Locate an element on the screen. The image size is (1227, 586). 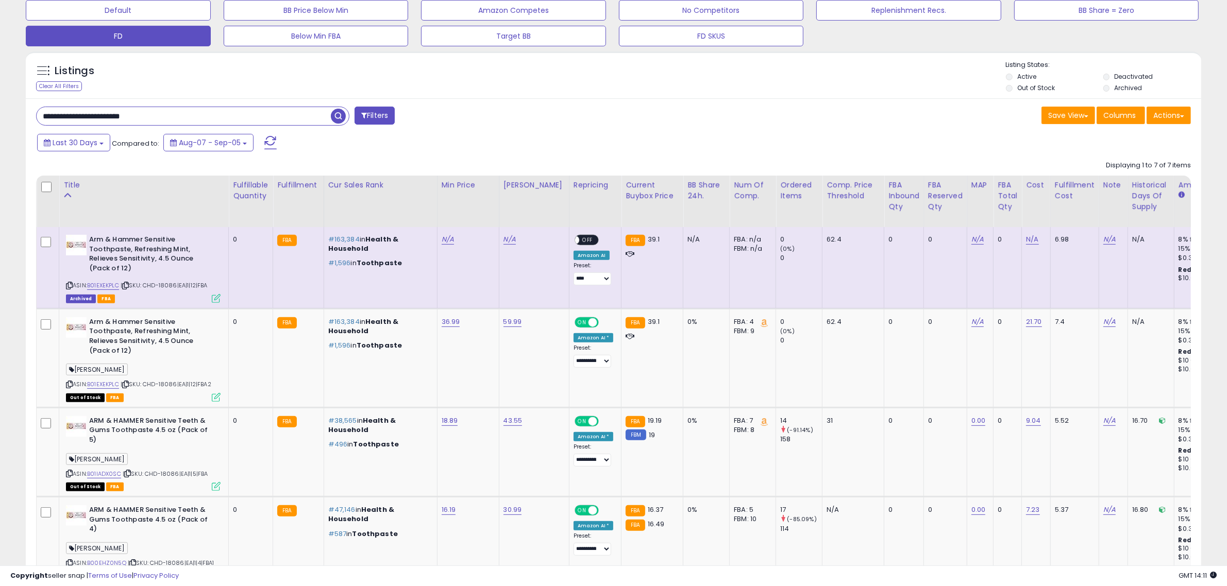
span: 16.37 is located at coordinates (655, 510).